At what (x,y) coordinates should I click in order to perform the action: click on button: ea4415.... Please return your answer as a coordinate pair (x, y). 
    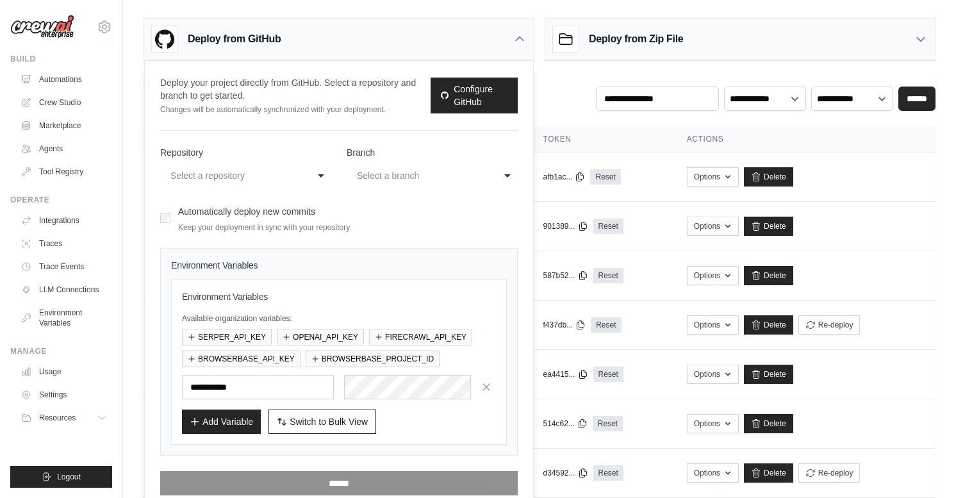
    Looking at the image, I should click on (565, 374).